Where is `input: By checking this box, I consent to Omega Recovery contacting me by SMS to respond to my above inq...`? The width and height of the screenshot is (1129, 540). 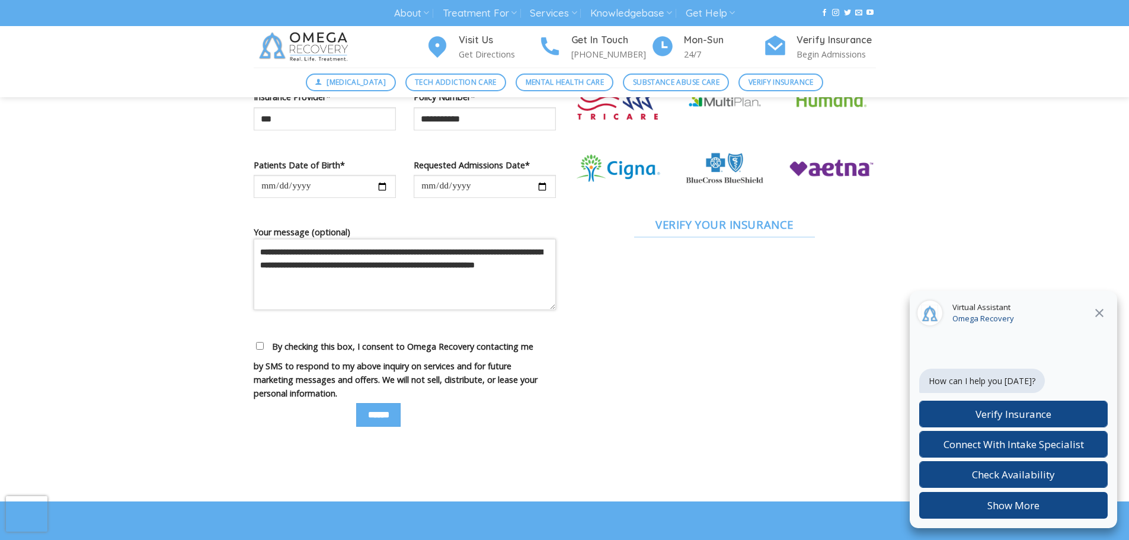 input: By checking this box, I consent to Omega Recovery contacting me by SMS to respond to my above inq... is located at coordinates (260, 345).